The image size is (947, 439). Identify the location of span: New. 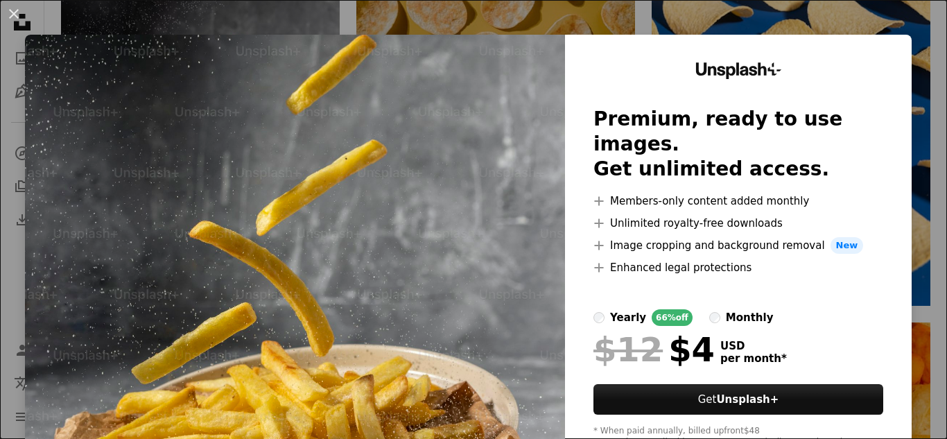
(847, 245).